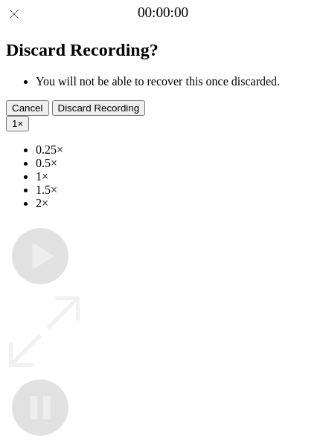 Image resolution: width=326 pixels, height=447 pixels. I want to click on li: You will not be able to recover this once discarded., so click(178, 82).